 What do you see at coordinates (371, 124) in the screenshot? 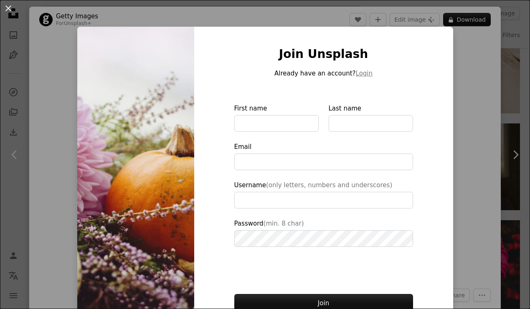
I see `input: Last name` at bounding box center [371, 124].